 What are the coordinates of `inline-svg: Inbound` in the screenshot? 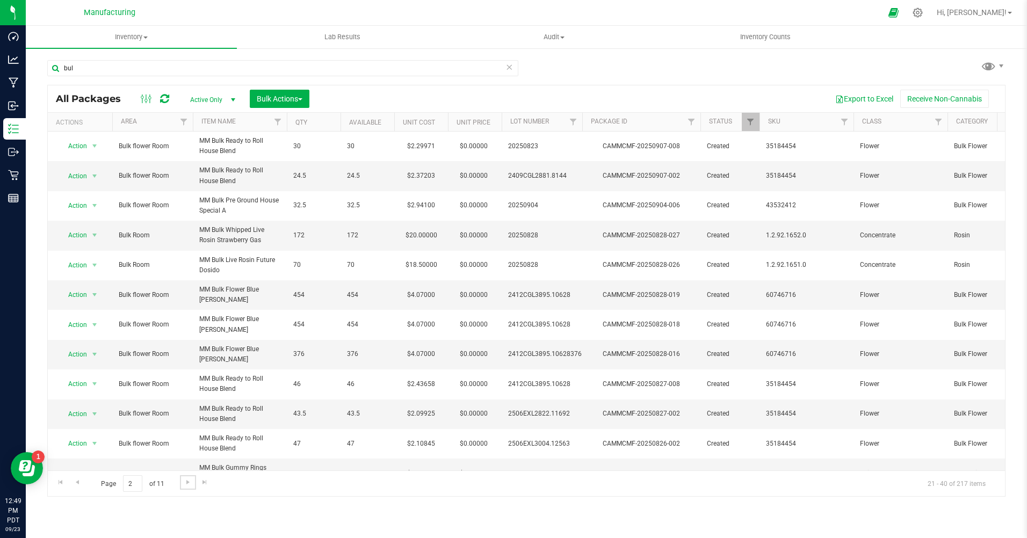 It's located at (13, 106).